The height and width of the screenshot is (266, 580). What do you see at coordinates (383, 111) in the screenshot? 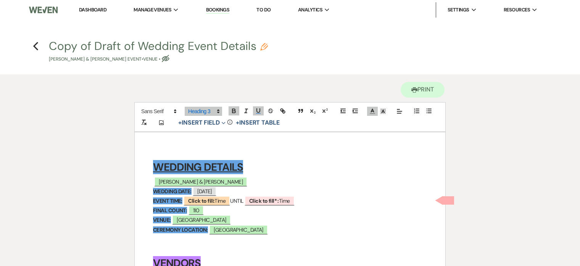
I see `span: Text Background Color` at bounding box center [383, 111].